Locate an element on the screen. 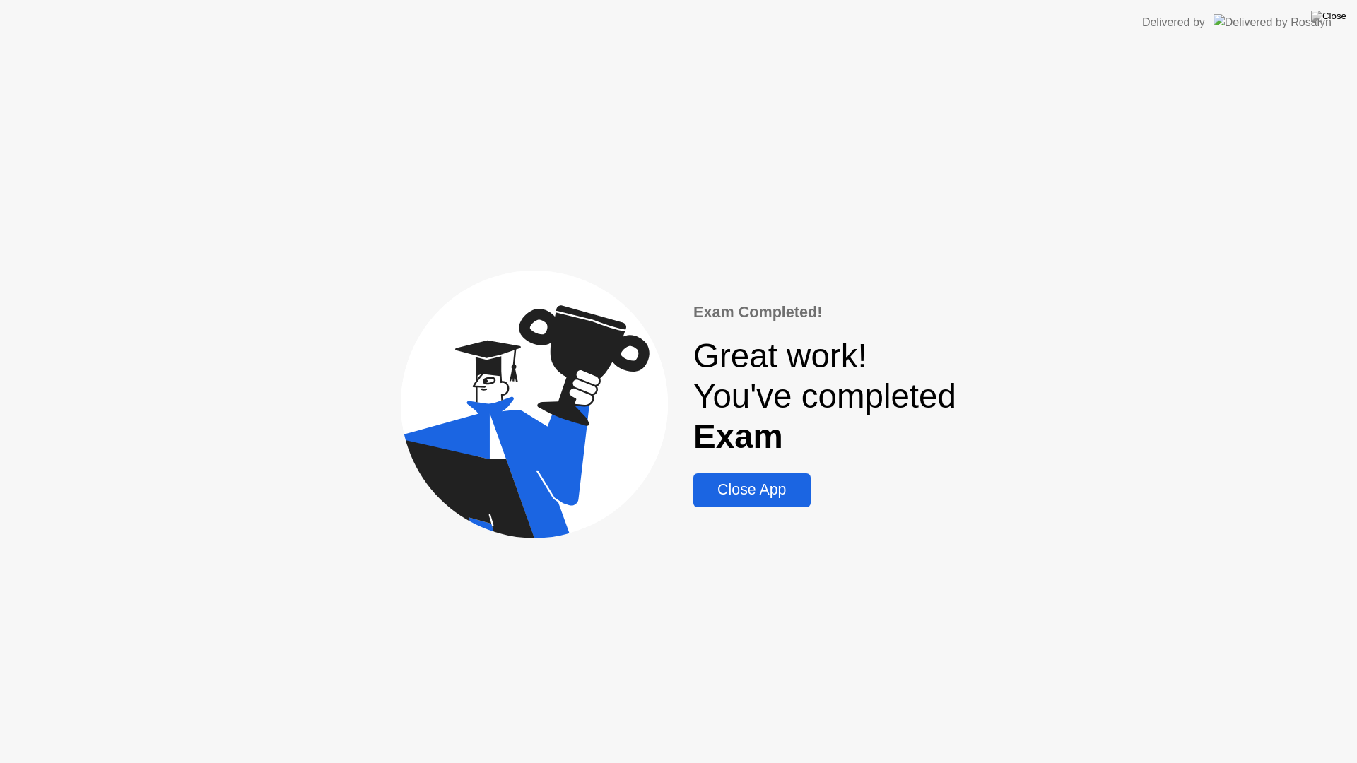 This screenshot has height=763, width=1357. img: Close is located at coordinates (1329, 16).